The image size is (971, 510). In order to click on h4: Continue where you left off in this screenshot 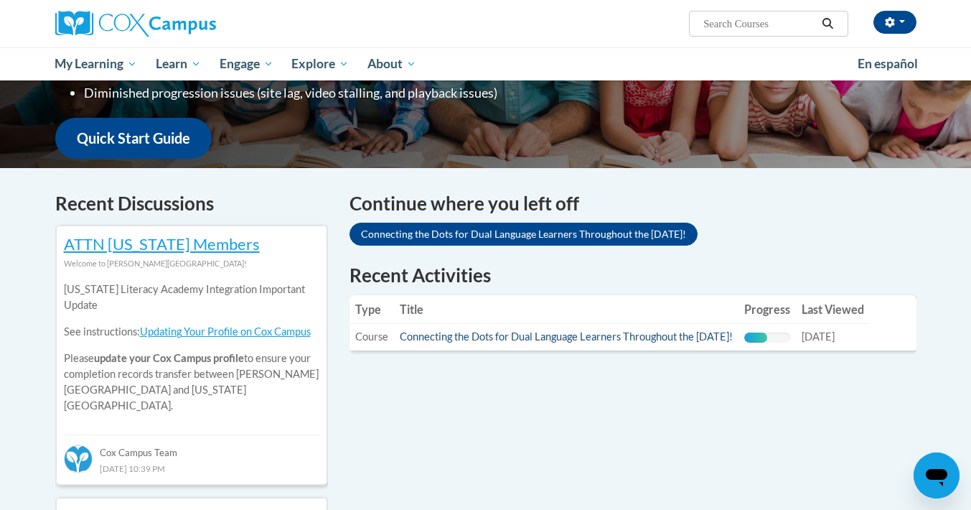, I will do `click(633, 203)`.